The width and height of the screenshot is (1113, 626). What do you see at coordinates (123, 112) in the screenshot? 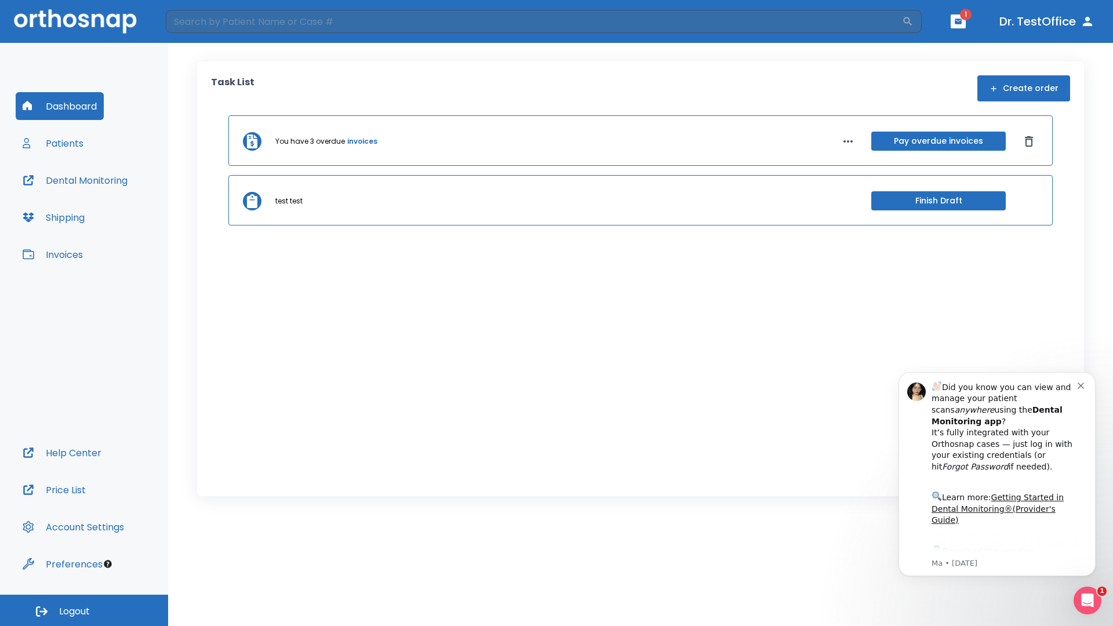
I see `div: Message content` at bounding box center [123, 112].